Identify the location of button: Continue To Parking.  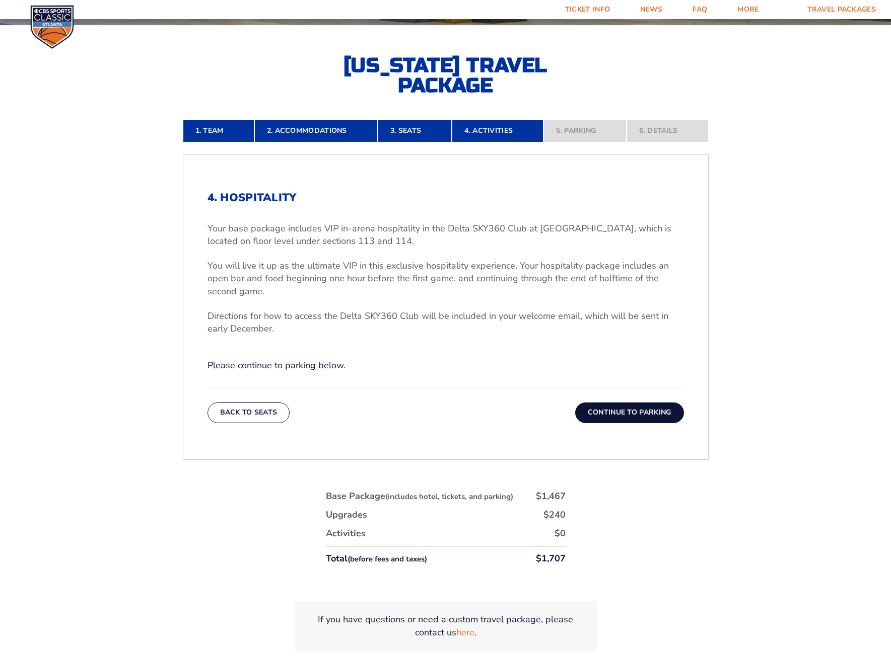
(629, 413).